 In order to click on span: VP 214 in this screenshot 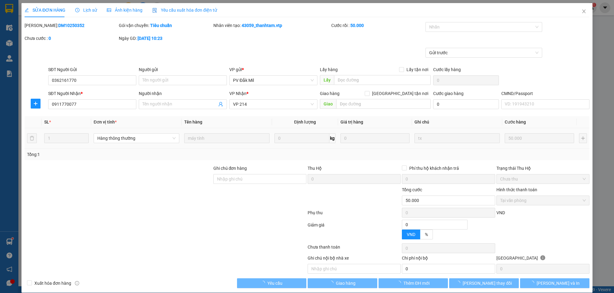, I will do `click(273, 104)`.